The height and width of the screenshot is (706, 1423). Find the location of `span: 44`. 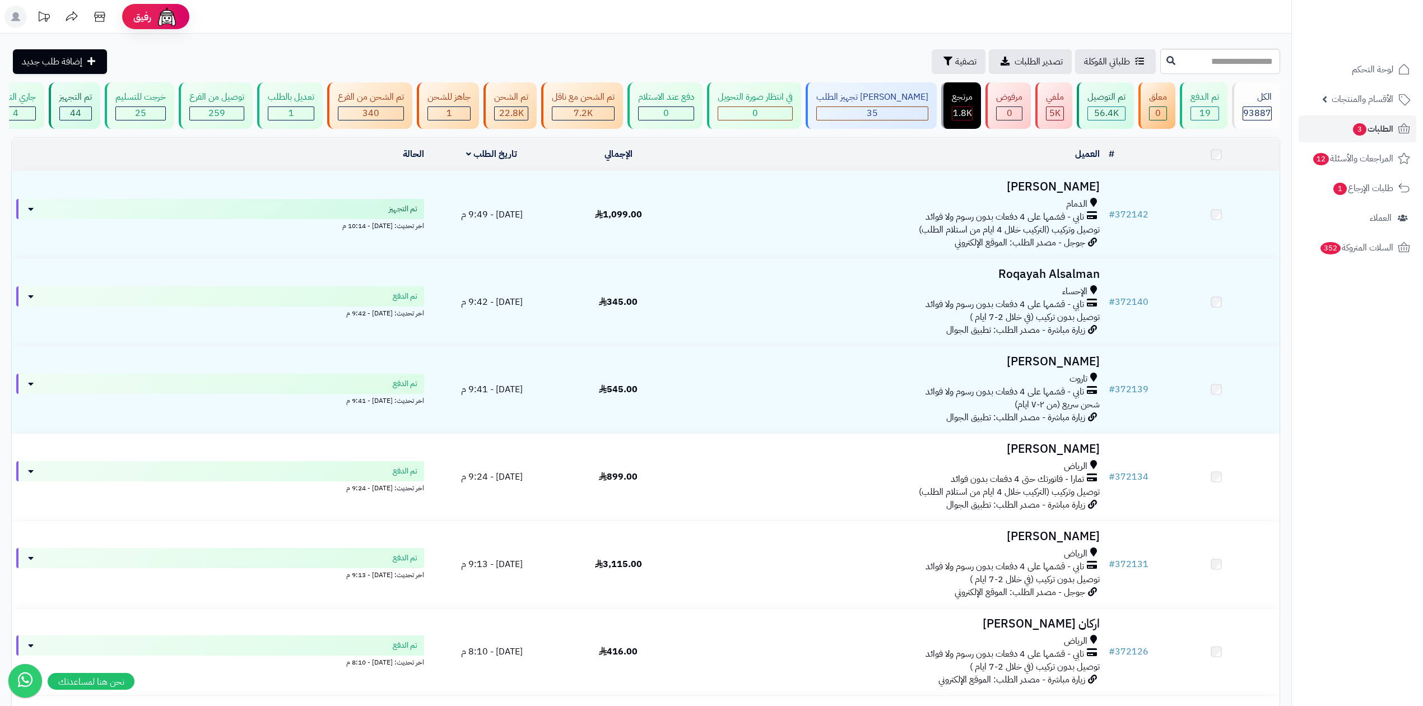

span: 44 is located at coordinates (76, 113).